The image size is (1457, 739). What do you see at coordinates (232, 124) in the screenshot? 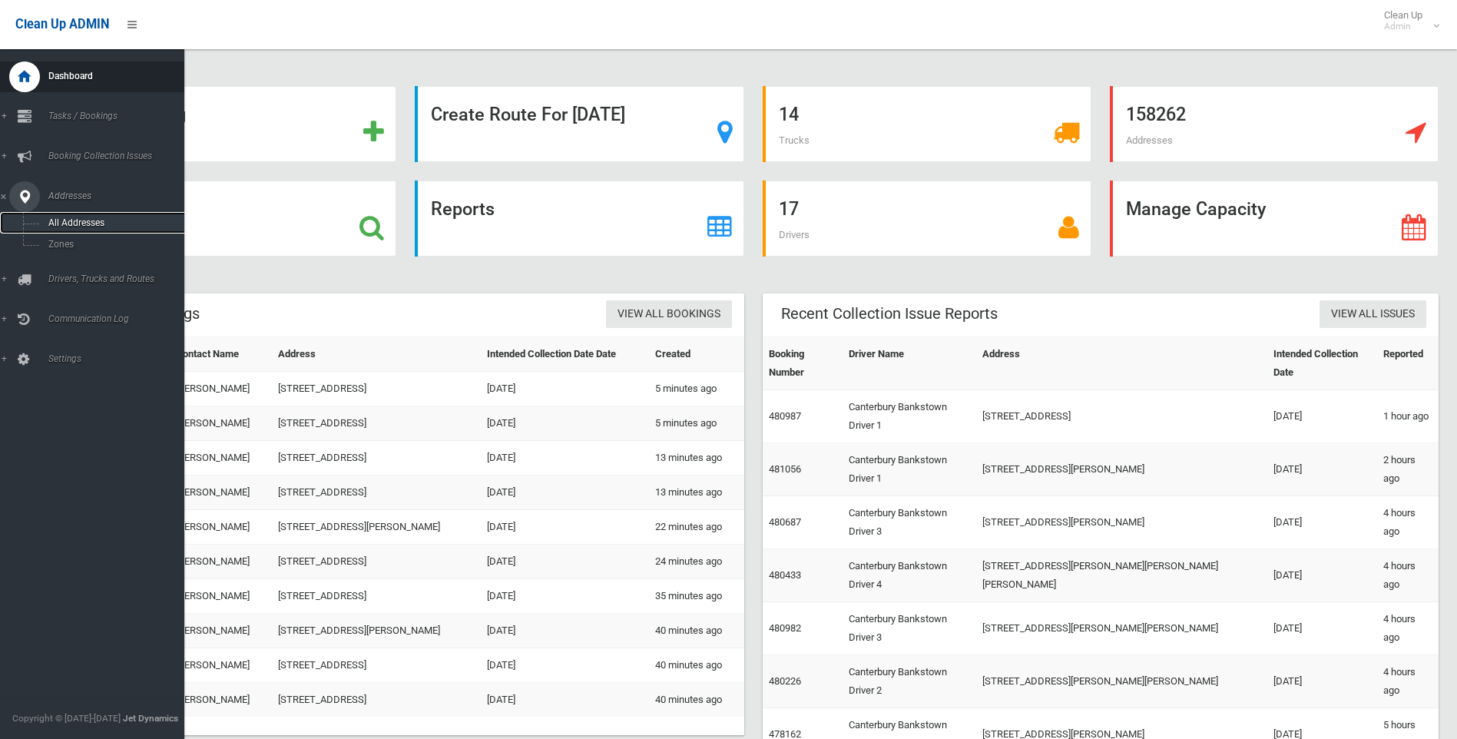
I see `a: Add Booking` at bounding box center [232, 124].